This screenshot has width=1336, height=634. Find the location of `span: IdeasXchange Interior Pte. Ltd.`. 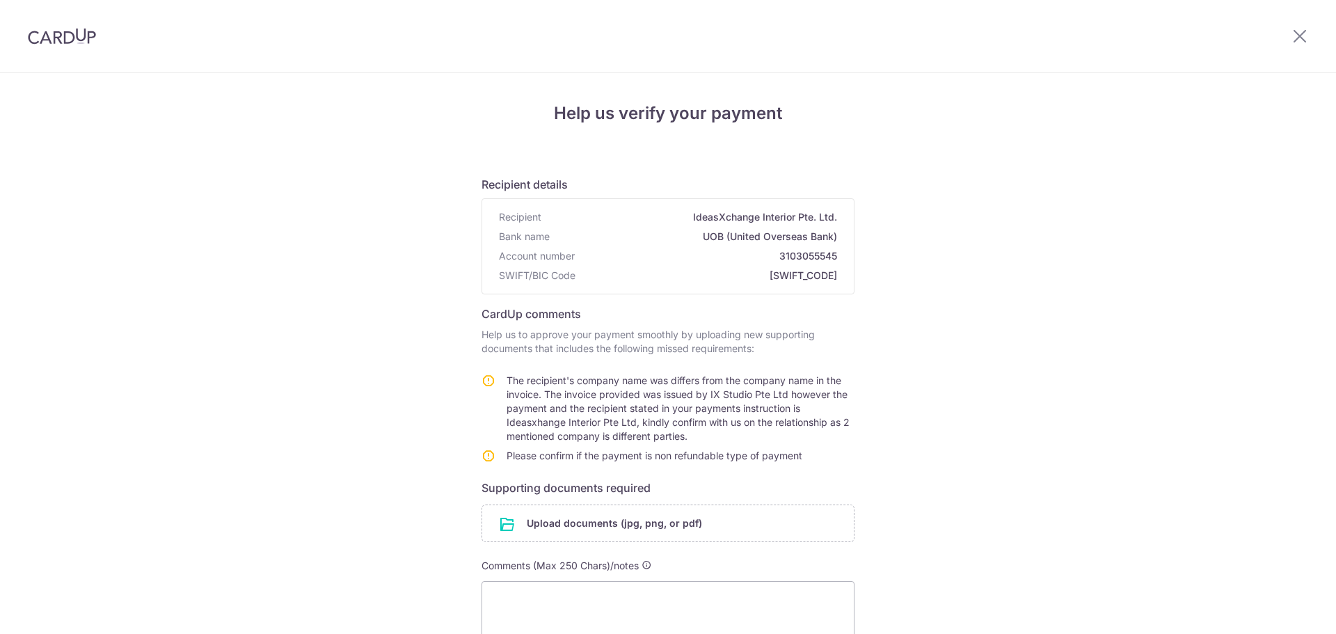

span: IdeasXchange Interior Pte. Ltd. is located at coordinates (692, 217).